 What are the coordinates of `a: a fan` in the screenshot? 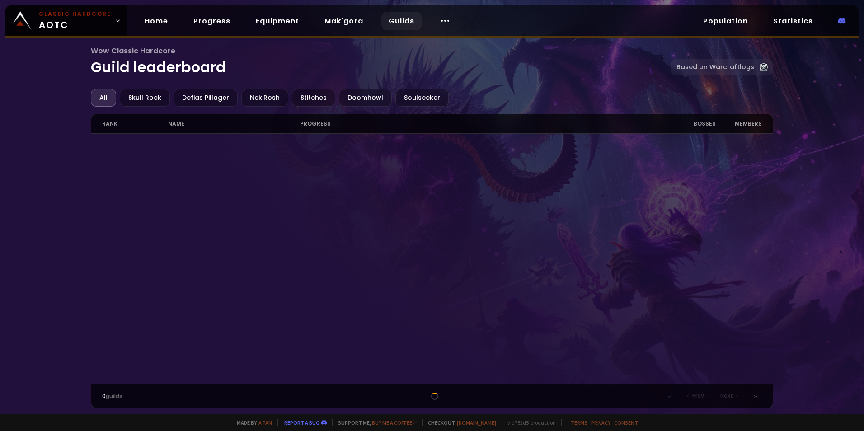 It's located at (265, 422).